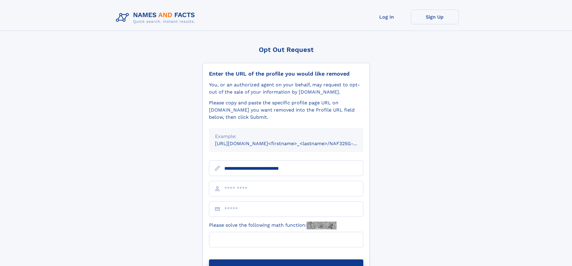 The width and height of the screenshot is (572, 266). I want to click on img: Logo Names and Facts, so click(157, 18).